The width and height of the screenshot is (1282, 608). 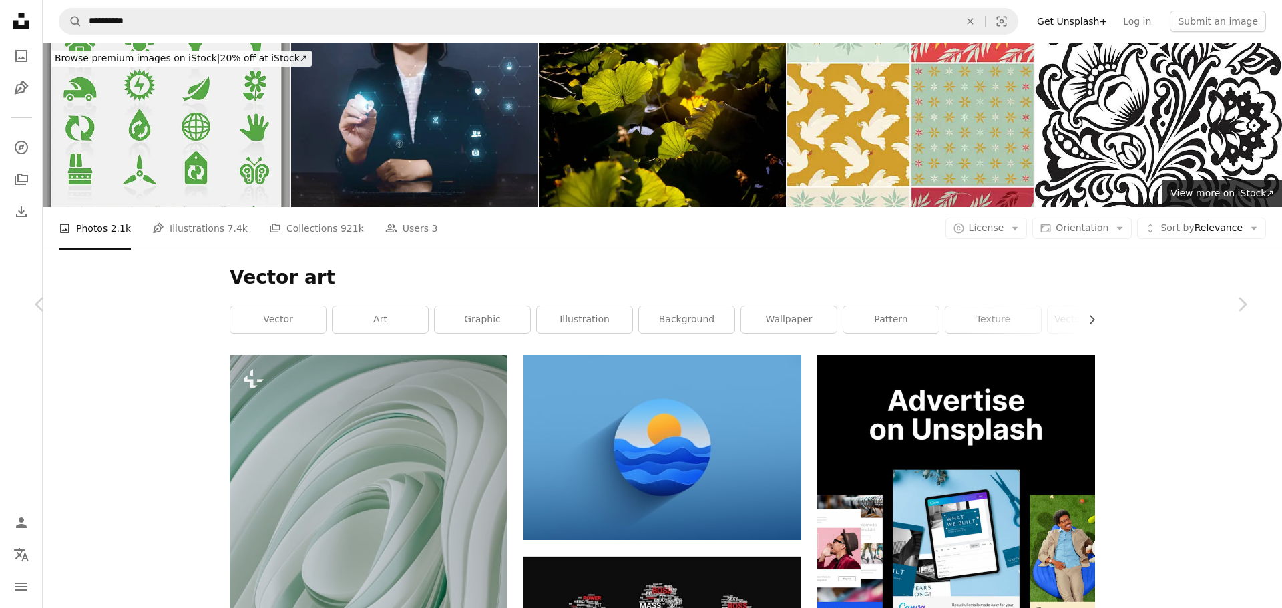 I want to click on span: License, so click(x=987, y=228).